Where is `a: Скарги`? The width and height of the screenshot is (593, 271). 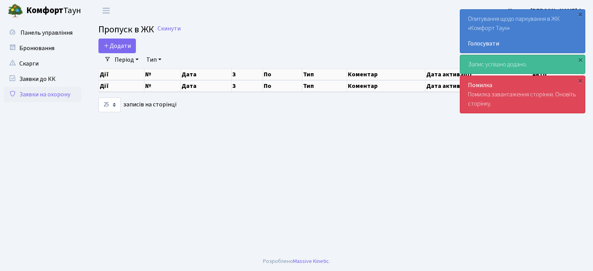 a: Скарги is located at coordinates (42, 64).